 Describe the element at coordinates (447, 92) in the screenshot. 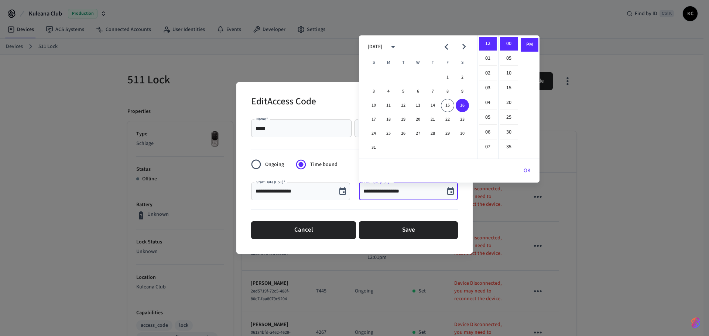

I see `button: 8` at that location.